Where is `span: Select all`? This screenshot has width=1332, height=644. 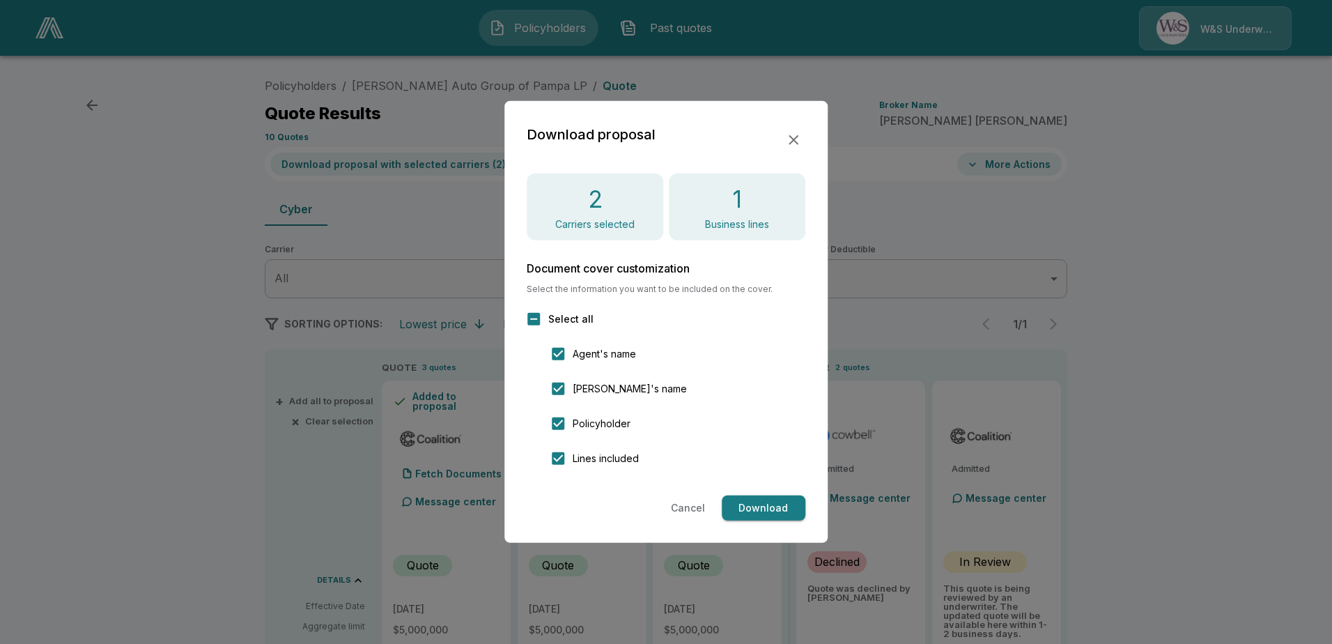 span: Select all is located at coordinates (571, 318).